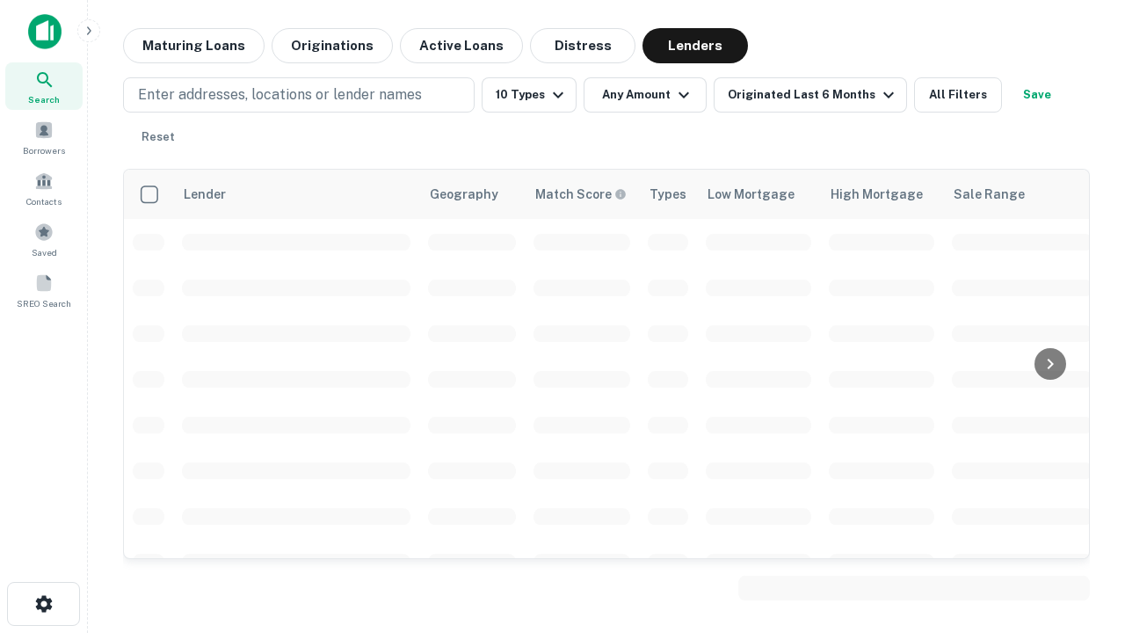 The height and width of the screenshot is (633, 1125). I want to click on a: Borrowers, so click(44, 137).